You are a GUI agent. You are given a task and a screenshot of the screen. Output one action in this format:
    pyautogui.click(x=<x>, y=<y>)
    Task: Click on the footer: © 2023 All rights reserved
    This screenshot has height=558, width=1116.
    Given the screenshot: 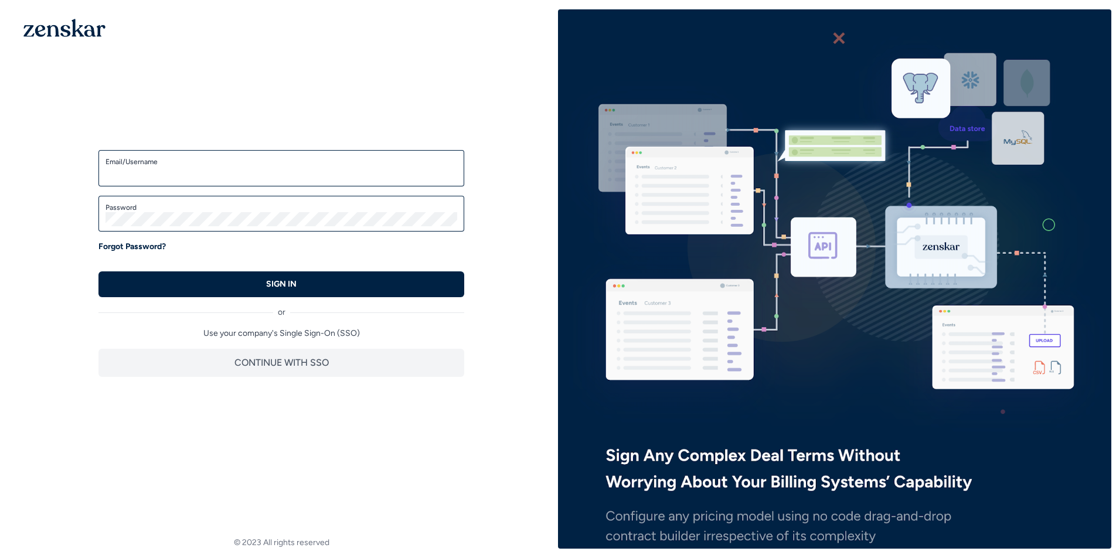 What is the action you would take?
    pyautogui.click(x=281, y=543)
    